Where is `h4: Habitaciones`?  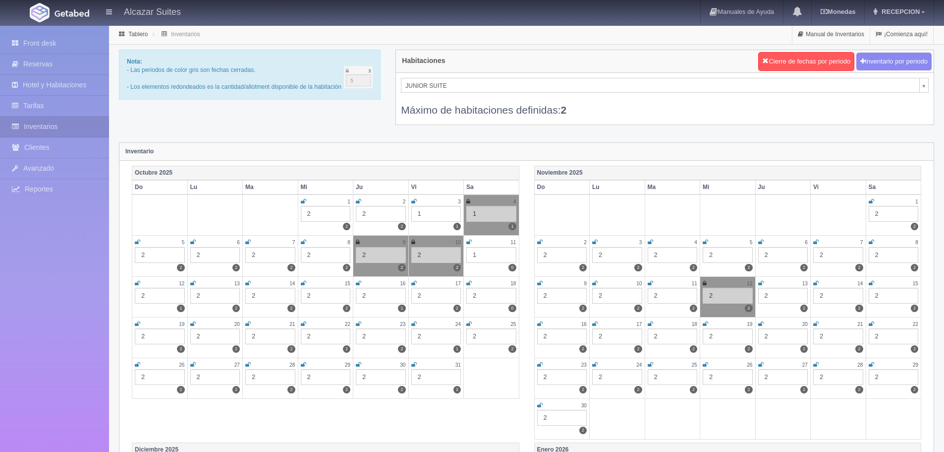
h4: Habitaciones is located at coordinates (423, 60).